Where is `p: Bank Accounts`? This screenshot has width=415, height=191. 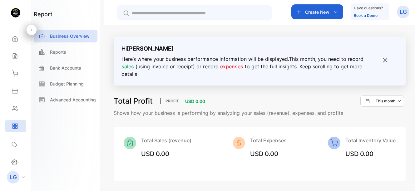
p: Bank Accounts is located at coordinates (66, 68).